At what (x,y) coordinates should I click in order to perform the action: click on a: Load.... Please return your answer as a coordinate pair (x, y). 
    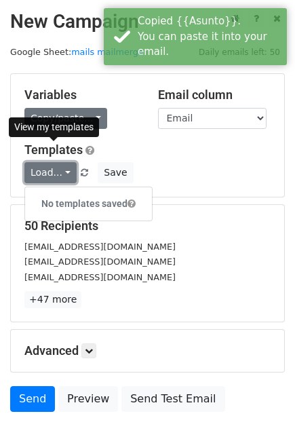
    Looking at the image, I should click on (50, 172).